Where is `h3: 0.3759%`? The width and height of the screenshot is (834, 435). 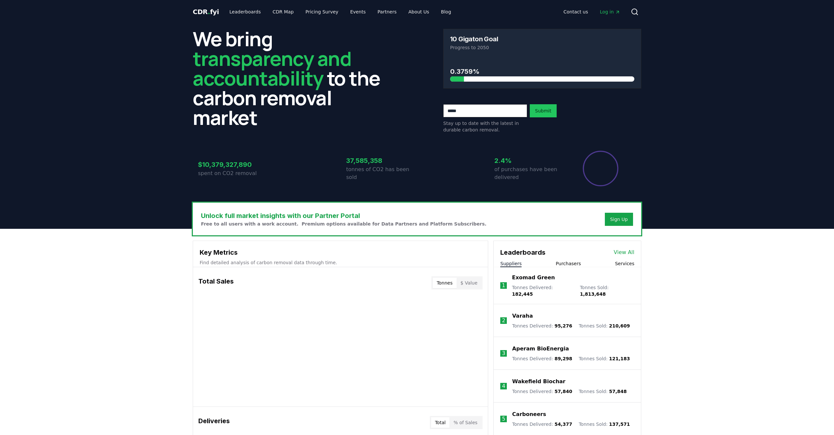
h3: 0.3759% is located at coordinates (542, 71).